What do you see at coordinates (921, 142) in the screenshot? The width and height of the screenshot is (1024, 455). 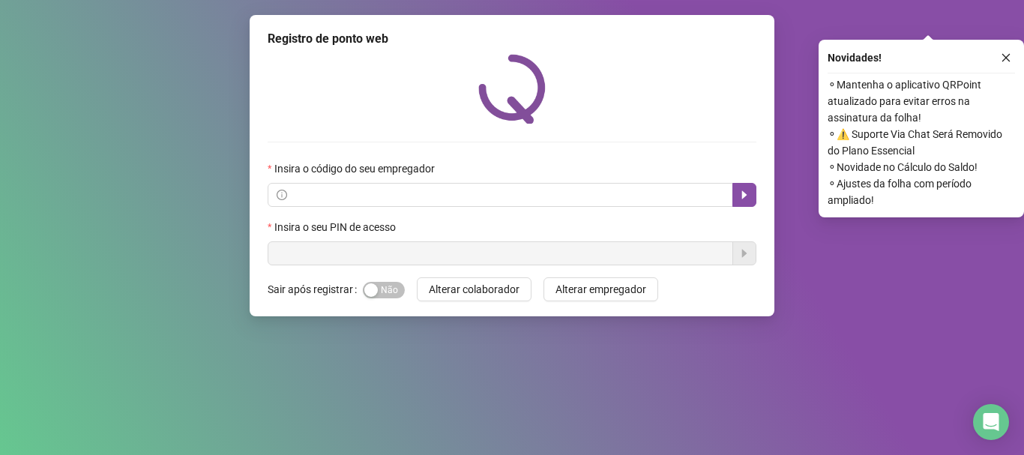 I see `span: ⚬ ⚠️ Suporte Via Chat Será Removido do Plano Essencial` at bounding box center [921, 142].